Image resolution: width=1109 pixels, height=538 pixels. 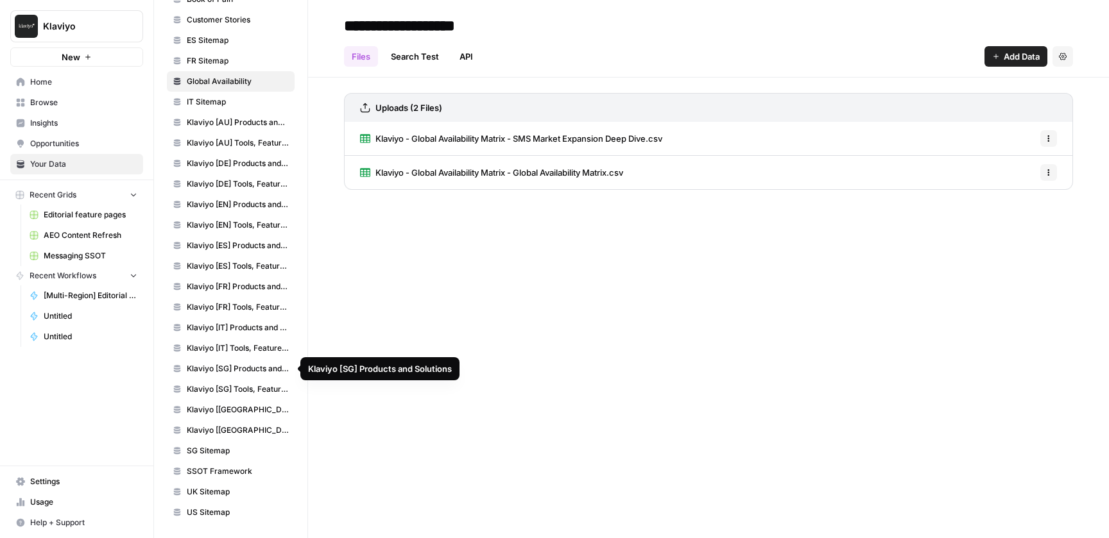 I want to click on a: Files, so click(x=361, y=56).